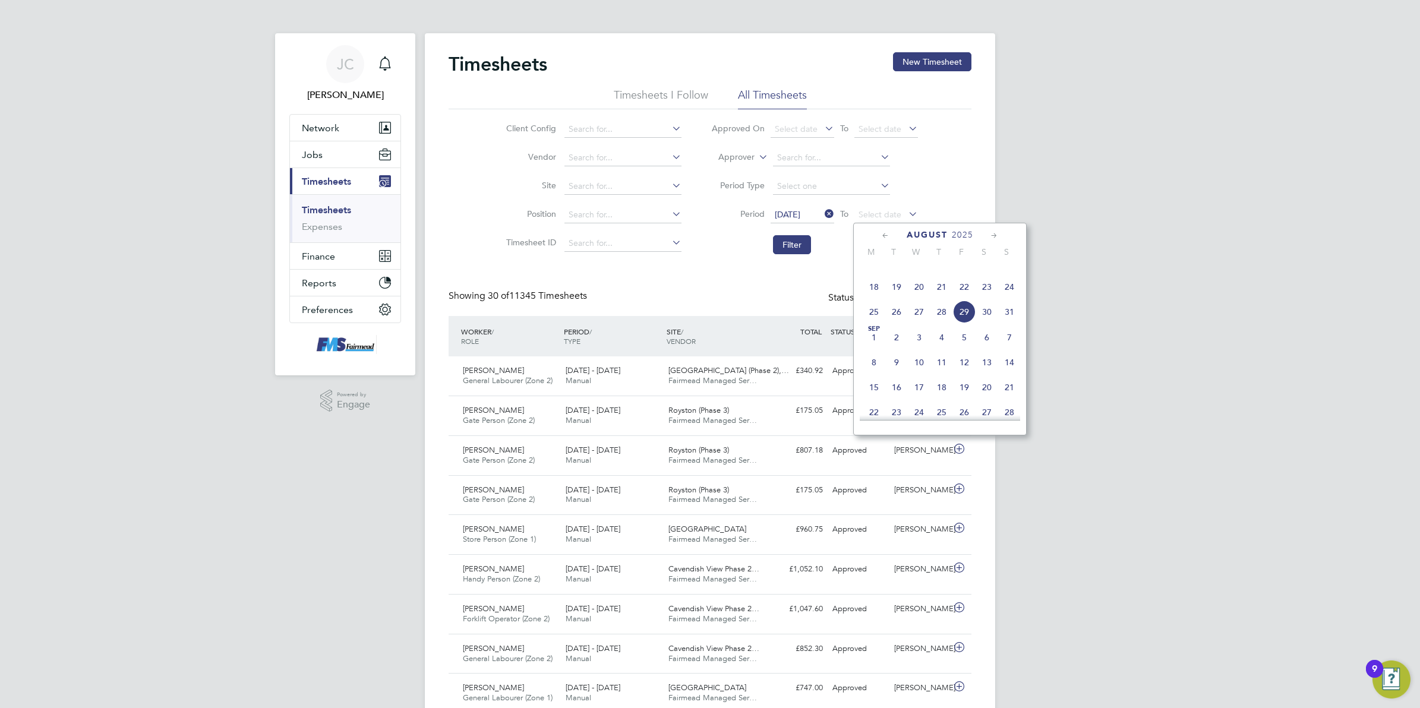 Image resolution: width=1420 pixels, height=708 pixels. What do you see at coordinates (345, 344) in the screenshot?
I see `a: Go to home page` at bounding box center [345, 344].